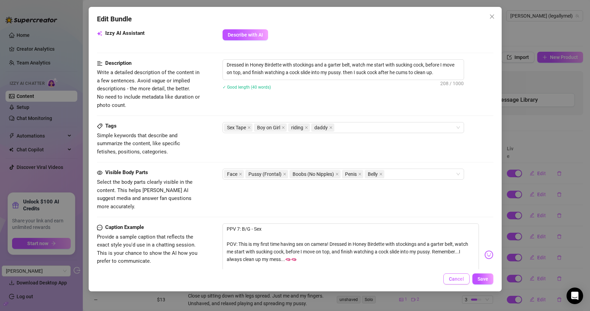 This screenshot has width=590, height=311. Describe the element at coordinates (456, 279) in the screenshot. I see `button: Cancel` at that location.